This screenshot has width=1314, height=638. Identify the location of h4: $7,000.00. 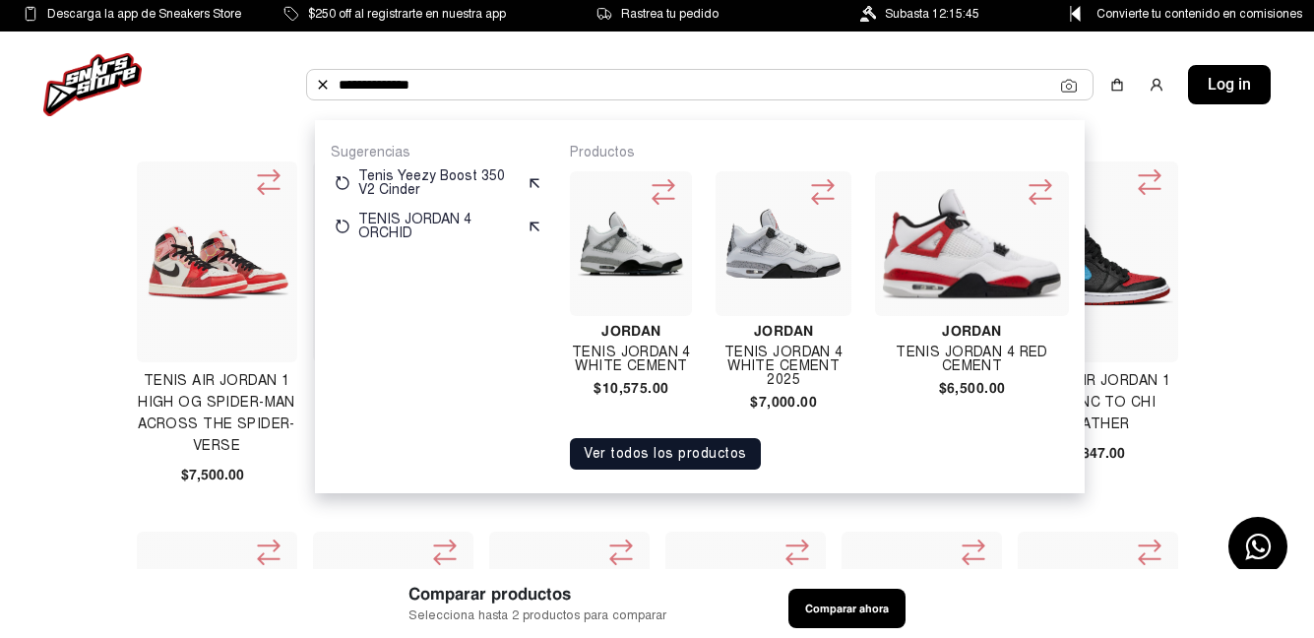
(784, 402).